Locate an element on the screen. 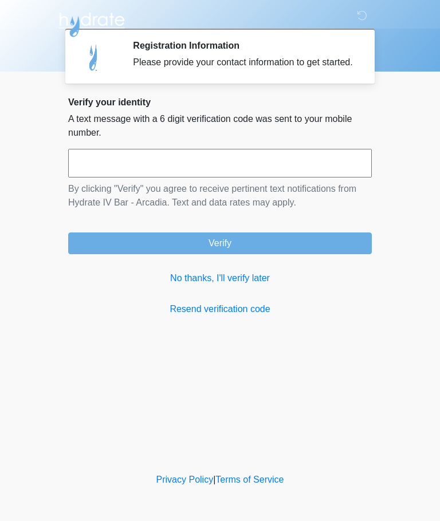 This screenshot has height=521, width=440. img: Agent Avatar is located at coordinates (94, 57).